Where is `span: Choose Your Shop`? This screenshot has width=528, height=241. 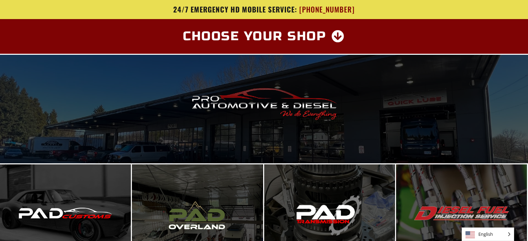 span: Choose Your Shop is located at coordinates (255, 36).